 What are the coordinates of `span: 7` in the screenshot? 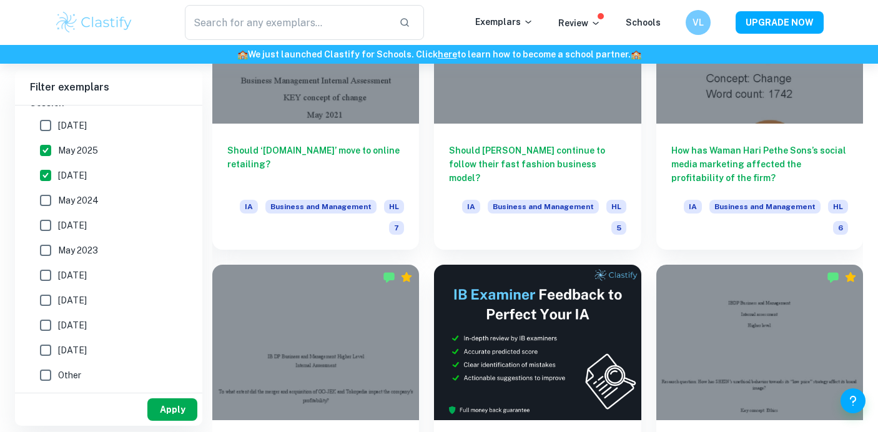 It's located at (396, 228).